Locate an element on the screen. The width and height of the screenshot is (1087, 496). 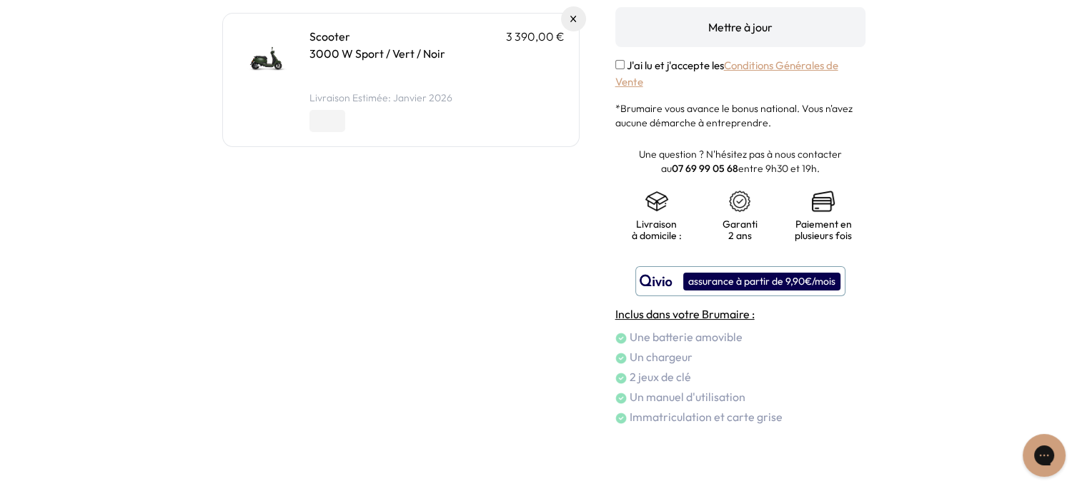
img: certificat-de-garantie.png is located at coordinates (739, 201).